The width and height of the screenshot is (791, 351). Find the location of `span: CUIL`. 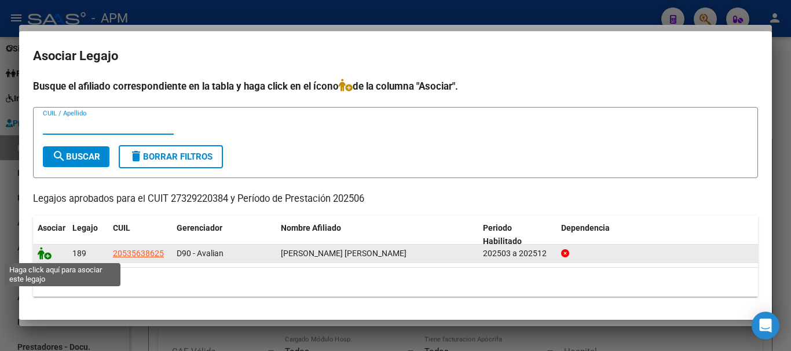

span: CUIL is located at coordinates (122, 228).